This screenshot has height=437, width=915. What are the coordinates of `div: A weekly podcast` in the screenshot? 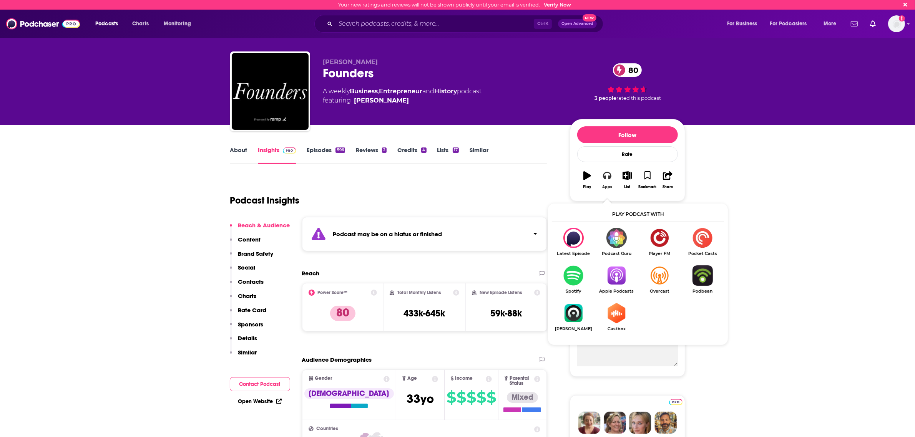 It's located at (402, 96).